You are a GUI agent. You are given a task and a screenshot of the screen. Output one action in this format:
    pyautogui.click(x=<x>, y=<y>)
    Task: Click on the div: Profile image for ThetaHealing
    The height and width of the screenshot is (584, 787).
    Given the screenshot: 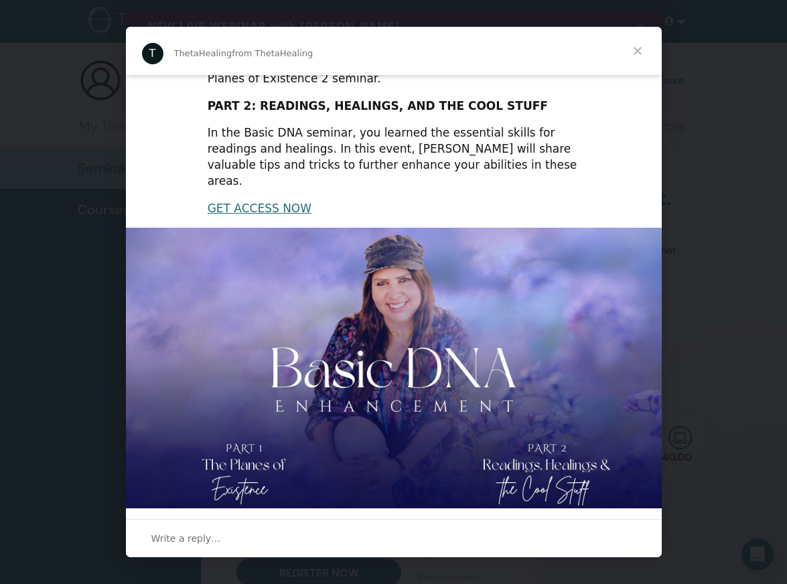 What is the action you would take?
    pyautogui.click(x=153, y=54)
    